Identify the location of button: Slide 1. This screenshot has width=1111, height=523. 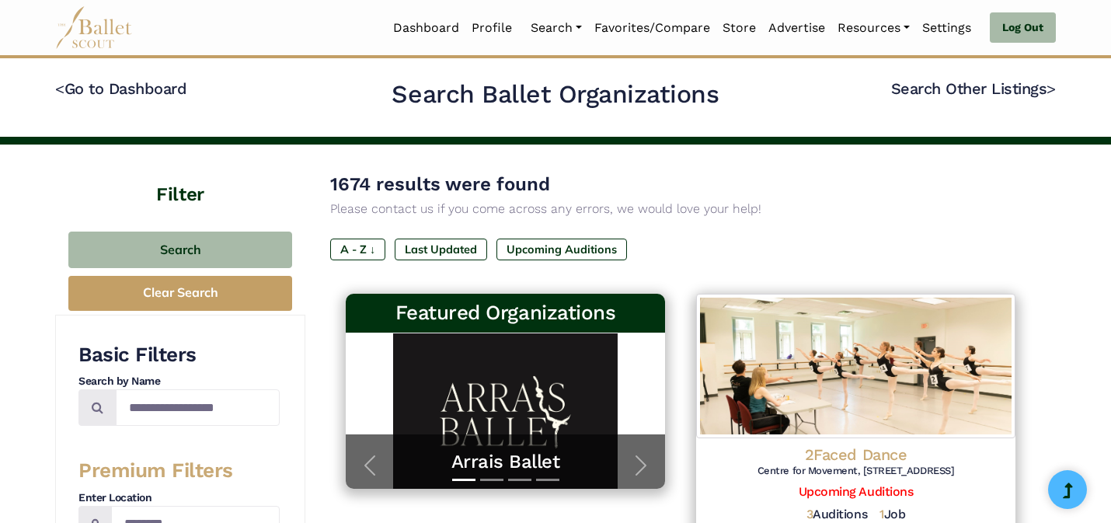
(464, 479).